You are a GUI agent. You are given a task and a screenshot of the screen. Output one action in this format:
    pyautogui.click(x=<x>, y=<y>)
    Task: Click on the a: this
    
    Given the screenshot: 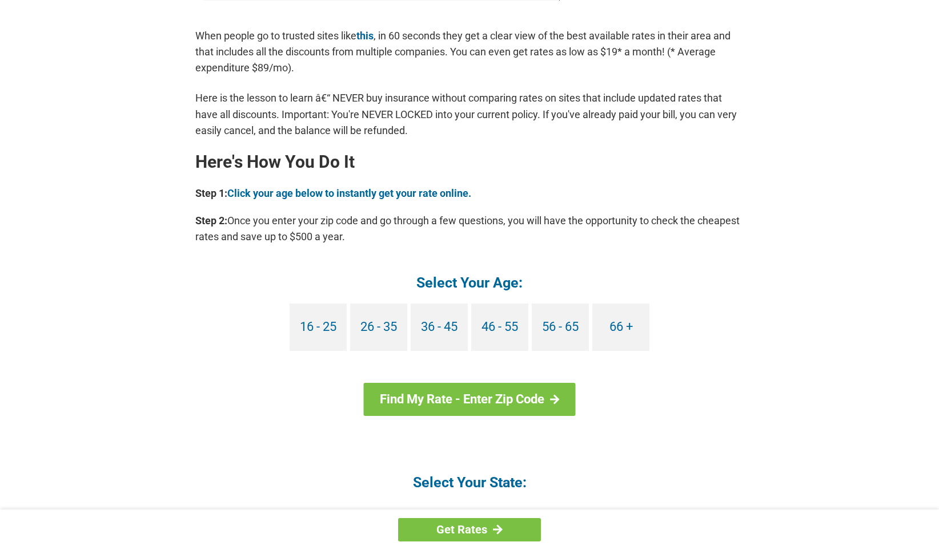 What is the action you would take?
    pyautogui.click(x=365, y=35)
    